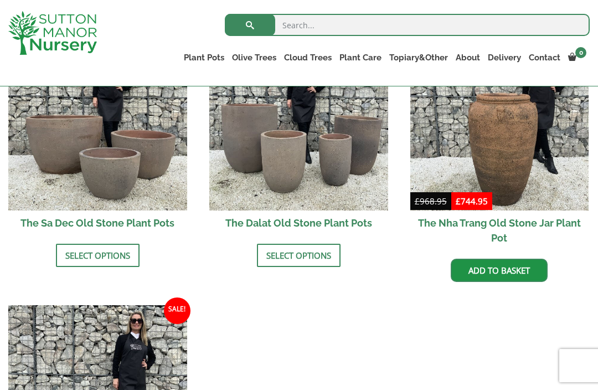 This screenshot has width=598, height=390. I want to click on span: Sale!, so click(177, 311).